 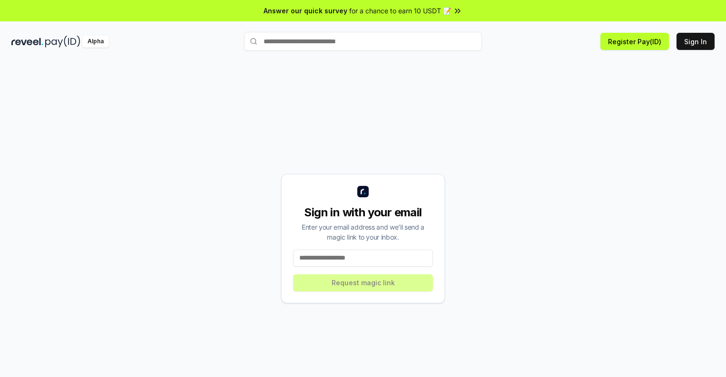 What do you see at coordinates (63, 41) in the screenshot?
I see `img: pay_id` at bounding box center [63, 41].